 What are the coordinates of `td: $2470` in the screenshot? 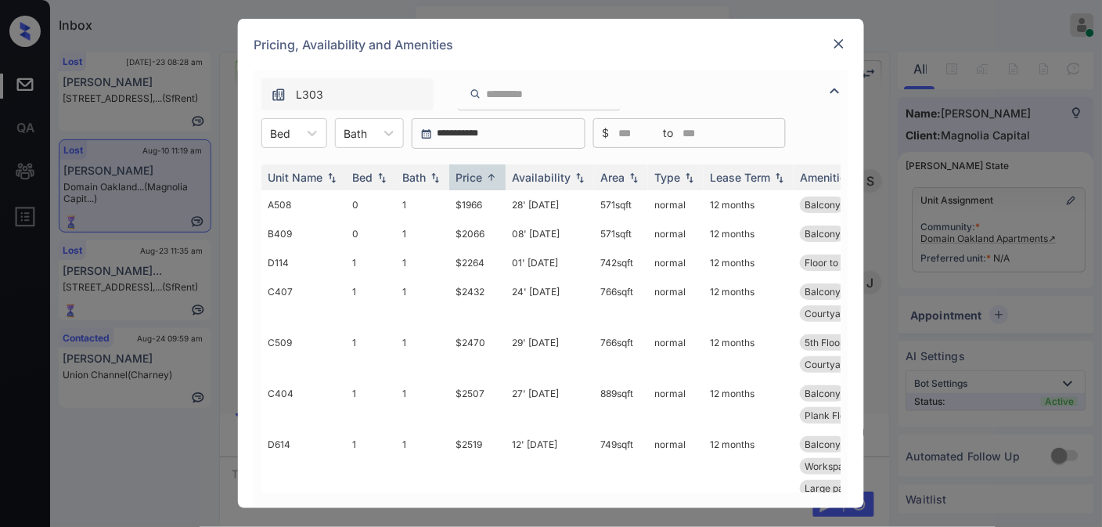 It's located at (477, 353).